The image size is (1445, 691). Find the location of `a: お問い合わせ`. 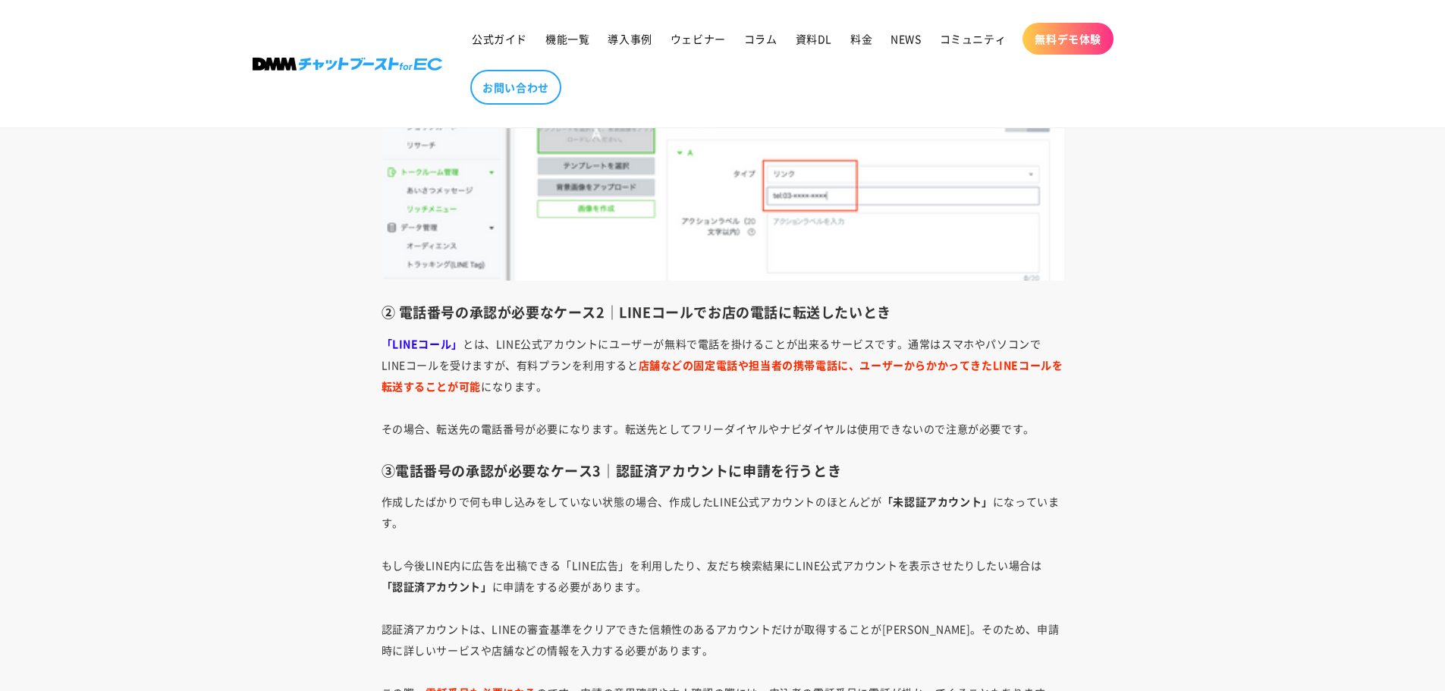

a: お問い合わせ is located at coordinates (516, 87).